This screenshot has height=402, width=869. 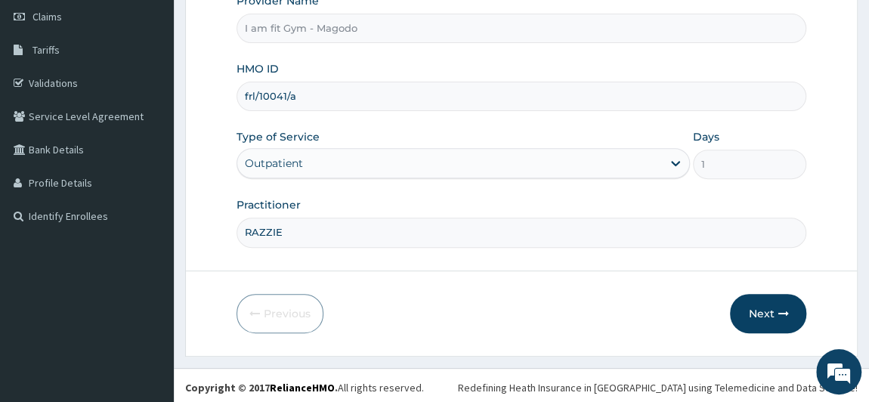 I want to click on span: We're online!, so click(x=148, y=187).